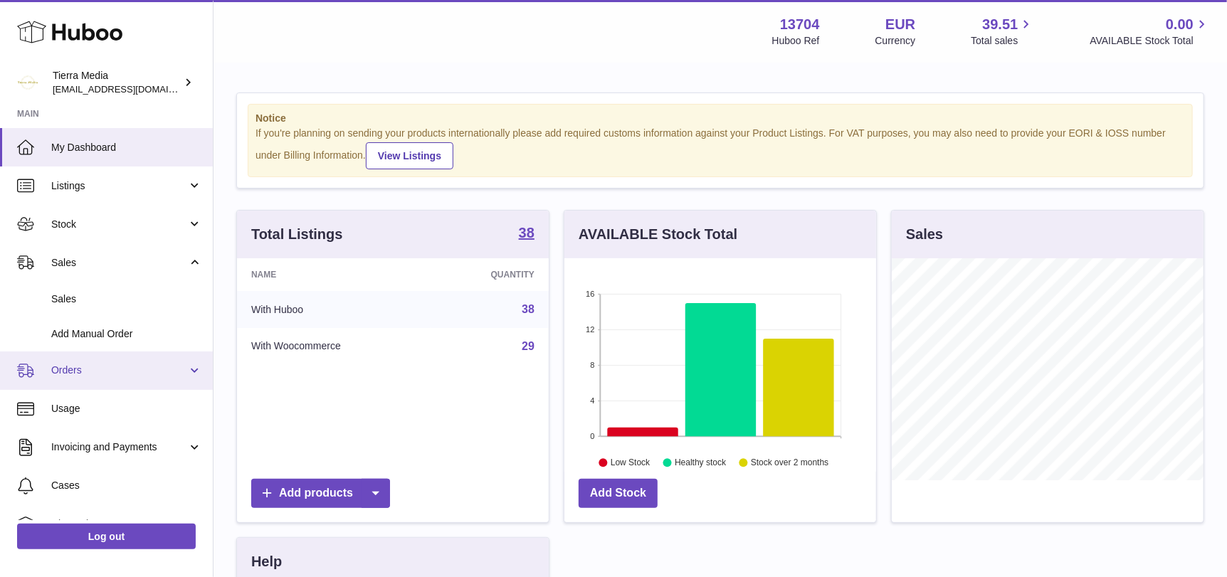 The width and height of the screenshot is (1227, 577). Describe the element at coordinates (658, 234) in the screenshot. I see `h3: AVAILABLE Stock Total` at that location.